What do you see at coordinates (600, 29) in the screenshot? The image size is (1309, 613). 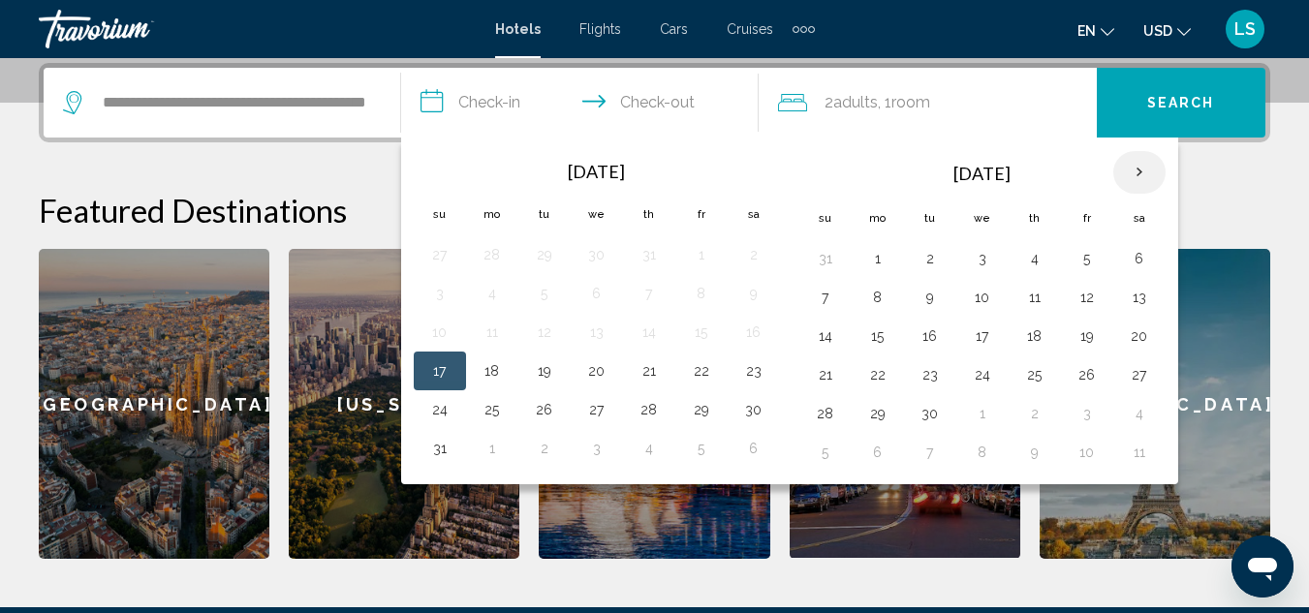 I see `span: Flights` at bounding box center [600, 29].